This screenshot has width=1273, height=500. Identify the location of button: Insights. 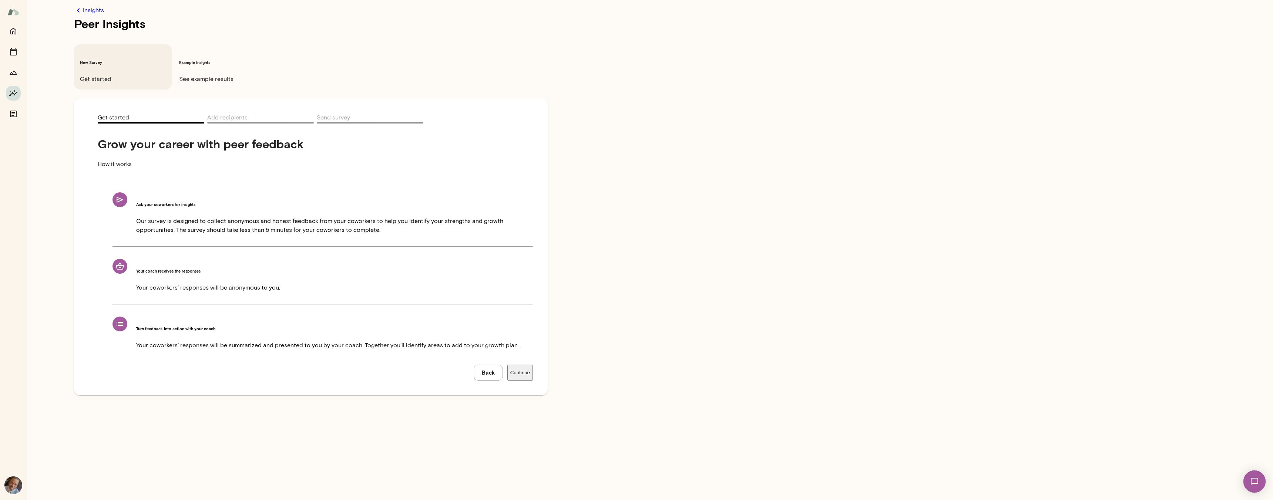
(13, 93).